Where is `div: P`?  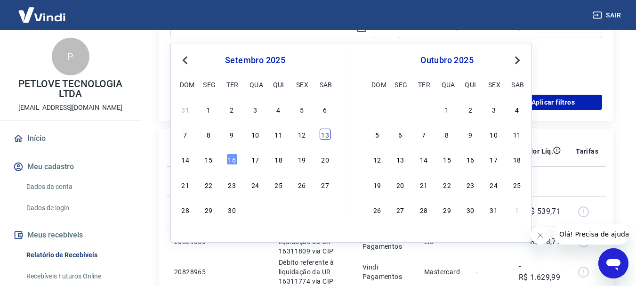
div: P is located at coordinates (71, 57).